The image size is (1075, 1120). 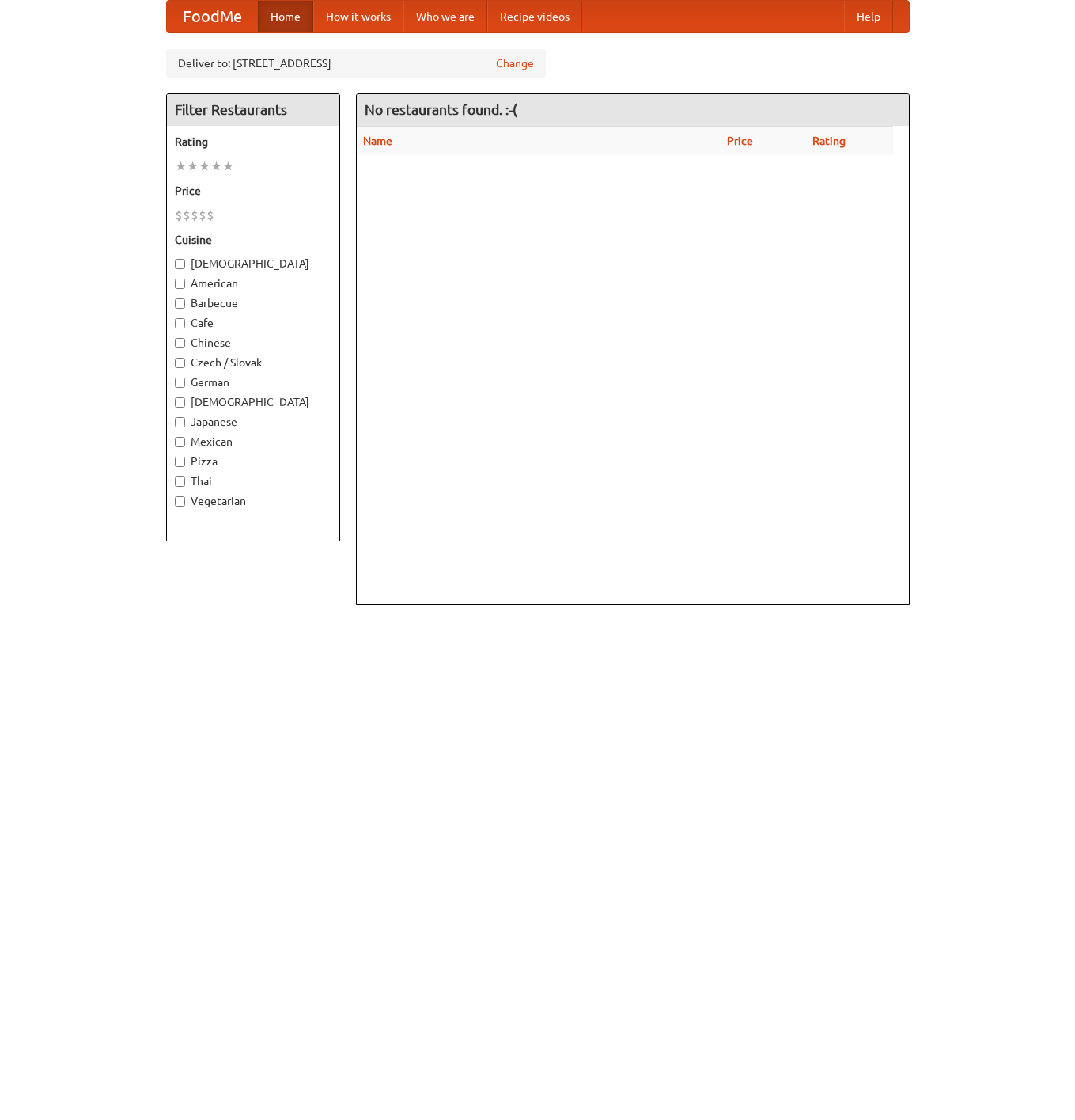 I want to click on input: Czech / Slovak, so click(x=179, y=362).